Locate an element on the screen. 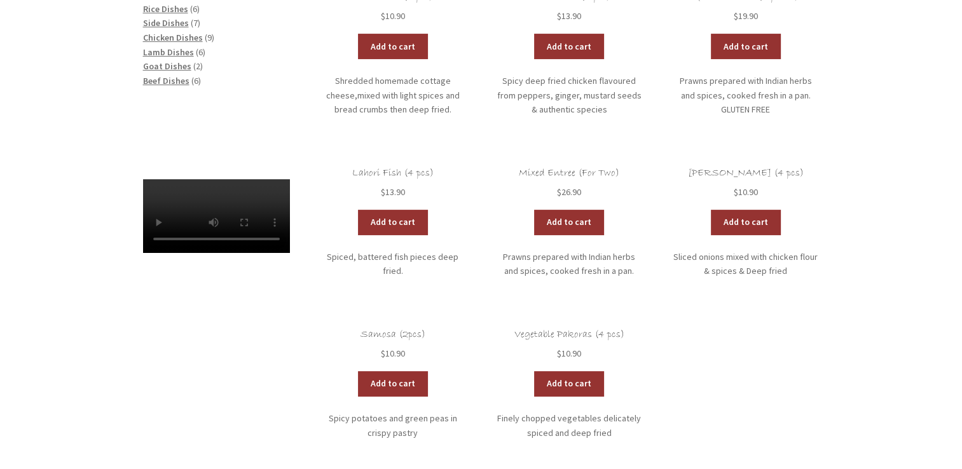 The width and height of the screenshot is (962, 469). p: Finely chopped vegetables delicately spiced and deep fried is located at coordinates (569, 426).